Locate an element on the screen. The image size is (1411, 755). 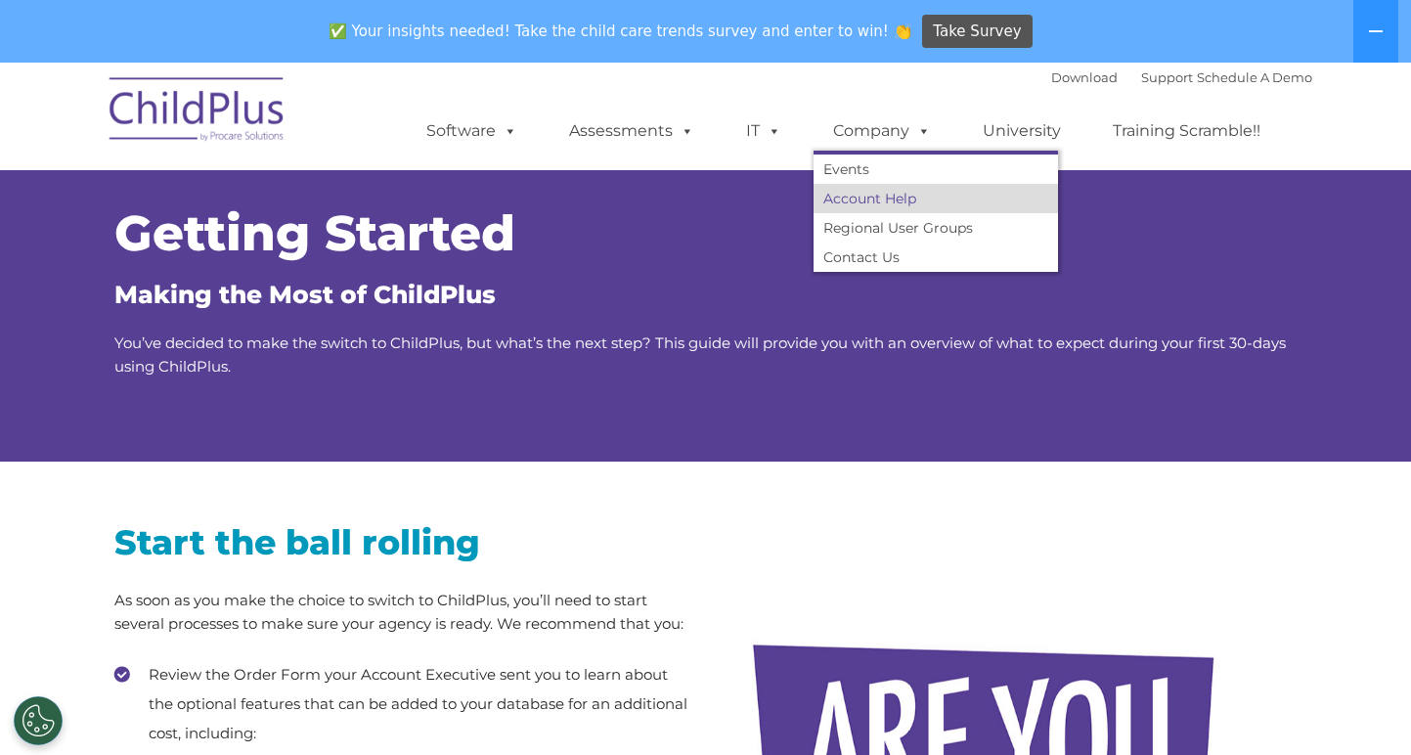
a: Download is located at coordinates (1084, 77).